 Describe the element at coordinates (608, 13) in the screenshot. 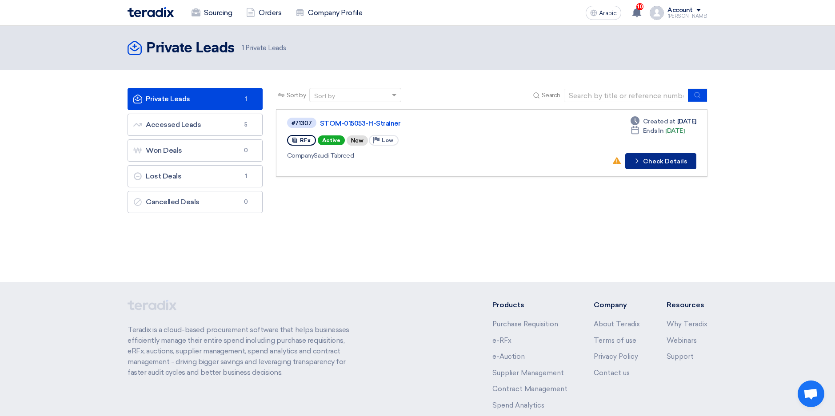

I see `span: Arabic` at that location.